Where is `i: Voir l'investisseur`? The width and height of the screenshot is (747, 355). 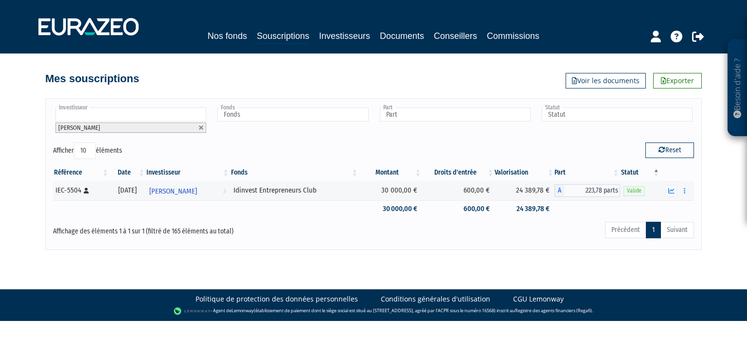
i: Voir l'investisseur is located at coordinates (224, 191).